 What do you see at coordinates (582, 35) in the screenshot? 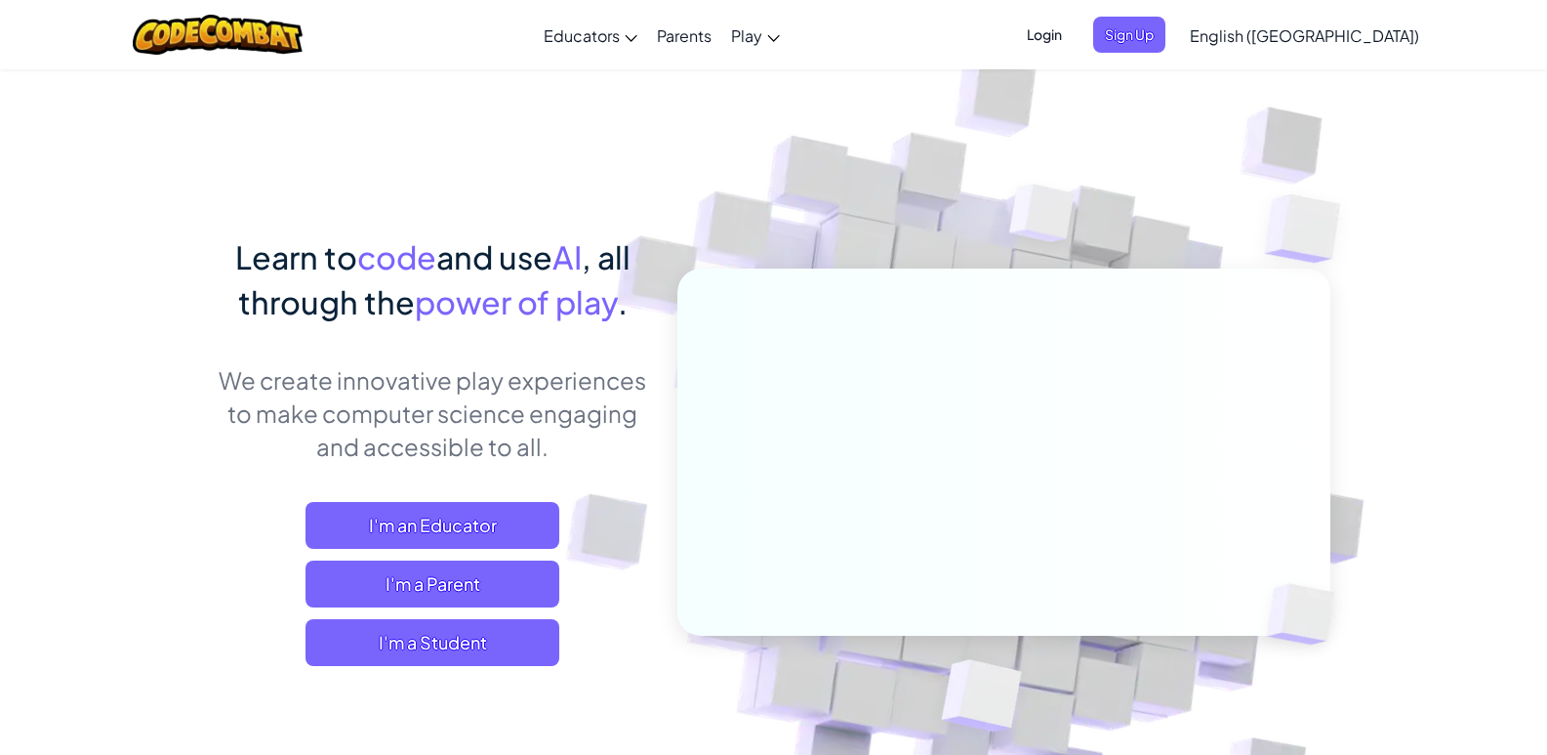
I see `span: Educators` at bounding box center [582, 35].